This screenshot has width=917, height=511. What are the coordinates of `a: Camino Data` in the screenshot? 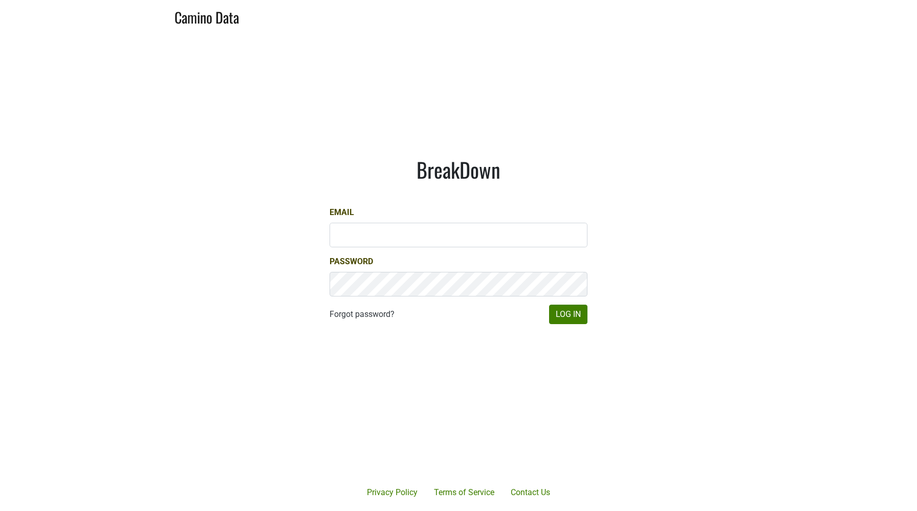 It's located at (207, 16).